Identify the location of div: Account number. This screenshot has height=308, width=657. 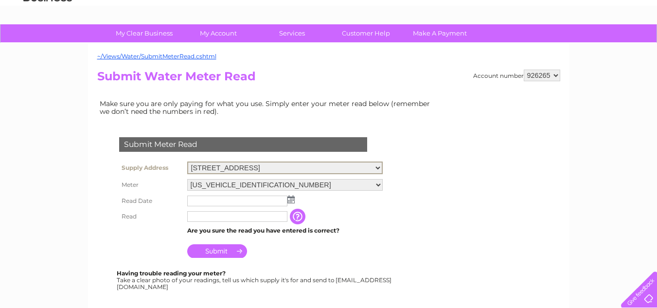
(516, 75).